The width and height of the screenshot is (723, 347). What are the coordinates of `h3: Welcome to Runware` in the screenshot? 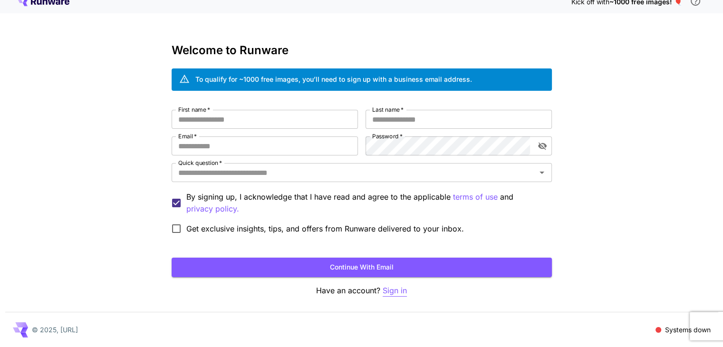 It's located at (362, 50).